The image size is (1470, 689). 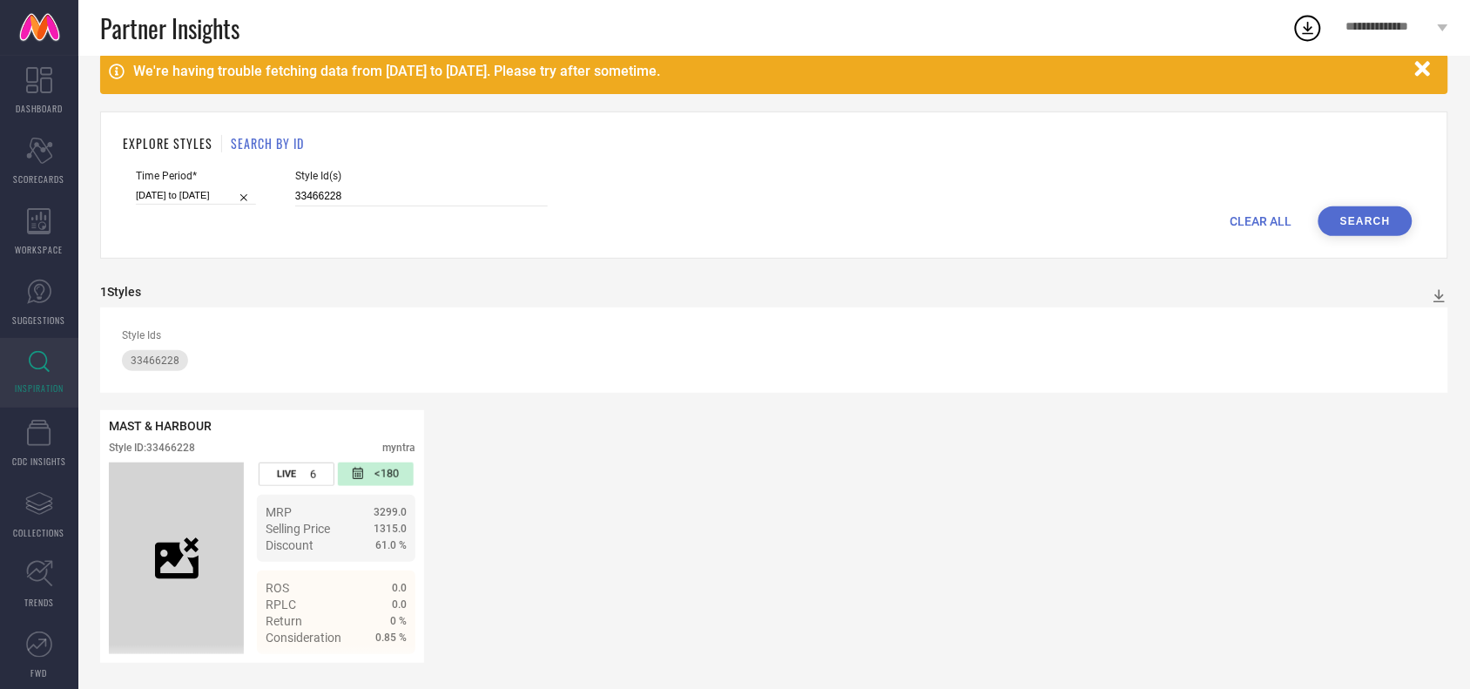 I want to click on span: 3299.0, so click(x=390, y=512).